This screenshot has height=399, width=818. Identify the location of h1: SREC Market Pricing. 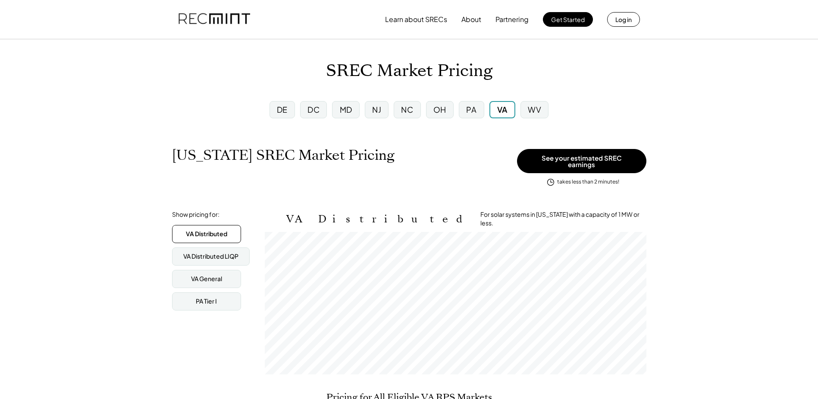
(409, 71).